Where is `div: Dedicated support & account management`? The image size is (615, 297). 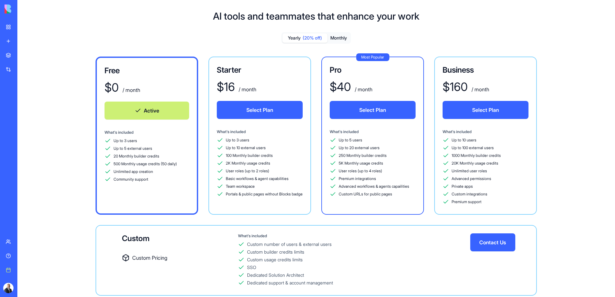 div: Dedicated support & account management is located at coordinates (290, 283).